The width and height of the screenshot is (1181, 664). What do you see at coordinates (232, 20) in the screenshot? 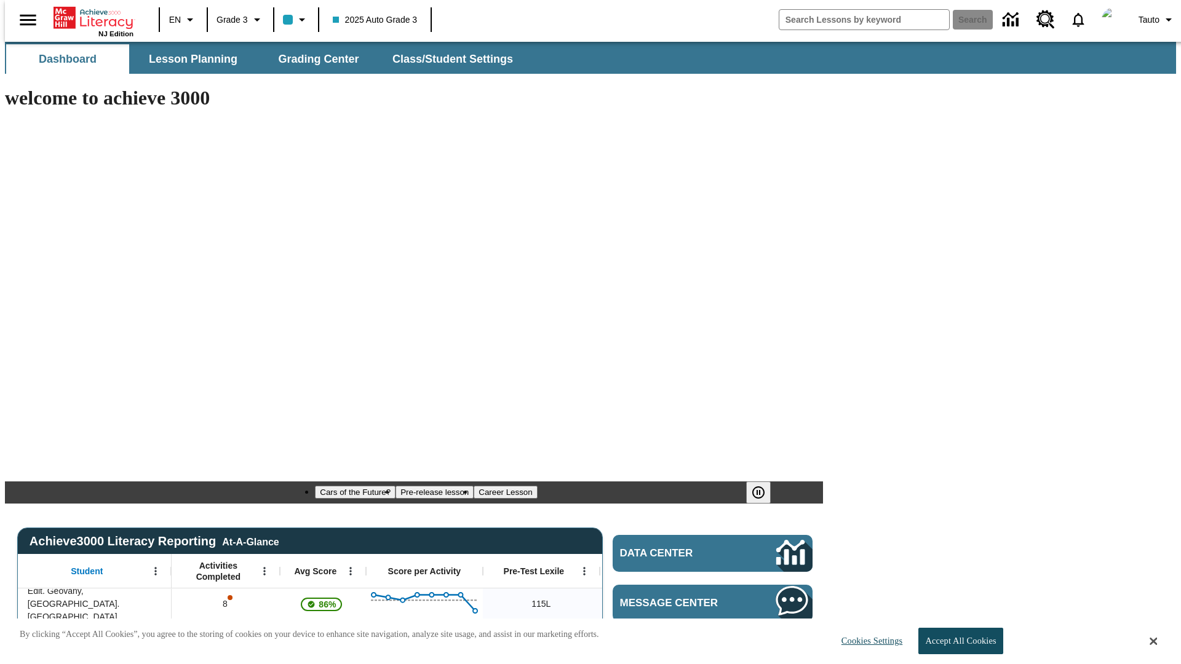
I see `span: Grade 3` at bounding box center [232, 20].